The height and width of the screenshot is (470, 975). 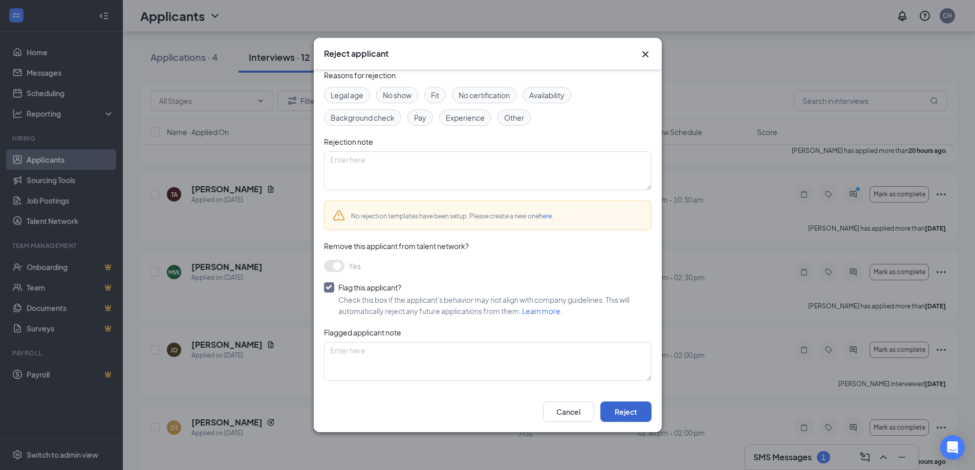 I want to click on span: Yes, so click(x=355, y=266).